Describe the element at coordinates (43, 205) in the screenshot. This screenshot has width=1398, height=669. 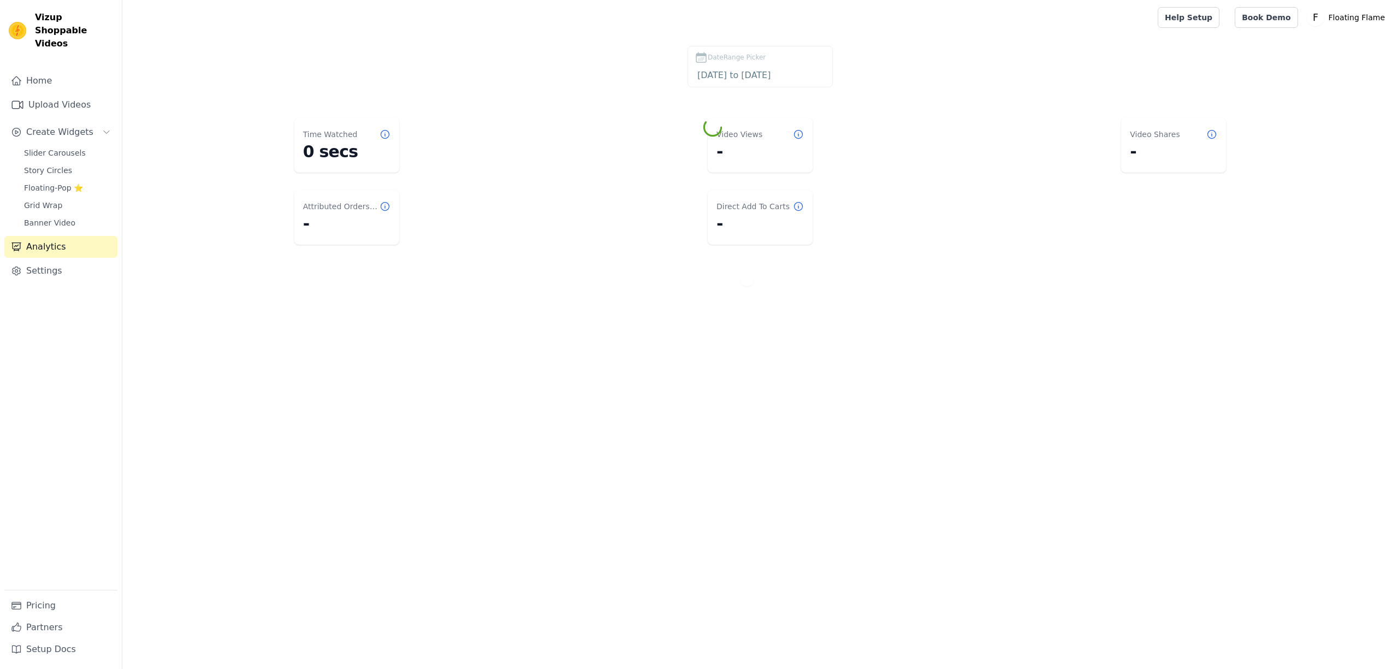
I see `span: Grid Wrap` at that location.